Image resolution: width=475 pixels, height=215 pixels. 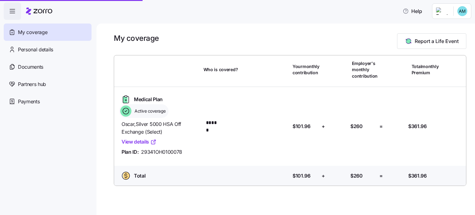 I want to click on span: Employer's monthly contribution, so click(x=365, y=70).